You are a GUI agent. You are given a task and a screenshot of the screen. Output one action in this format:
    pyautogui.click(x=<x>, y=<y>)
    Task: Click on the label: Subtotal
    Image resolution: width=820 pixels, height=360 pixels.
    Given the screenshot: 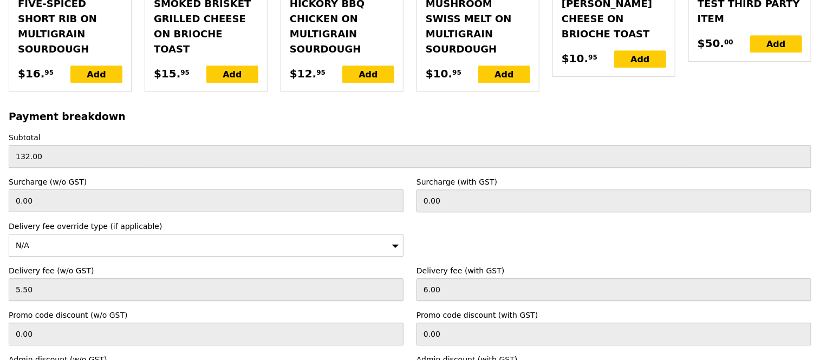 What is the action you would take?
    pyautogui.click(x=410, y=138)
    